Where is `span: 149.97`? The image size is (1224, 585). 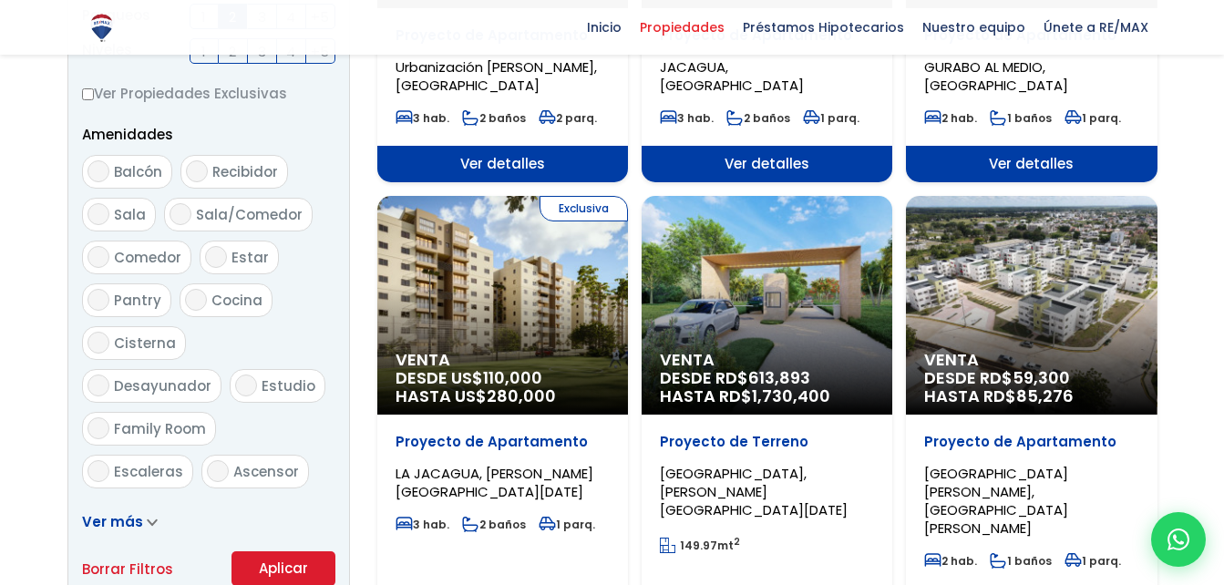
span: 149.97 is located at coordinates (698, 545).